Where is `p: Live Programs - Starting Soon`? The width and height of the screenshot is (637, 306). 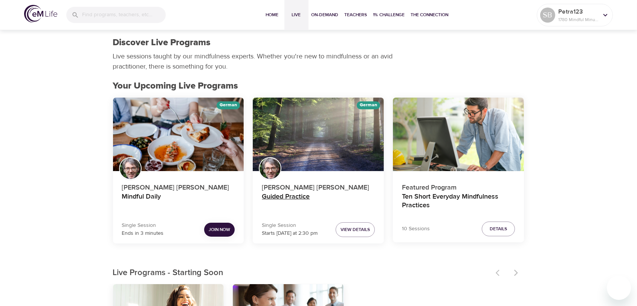
p: Live Programs - Starting Soon is located at coordinates (302, 273).